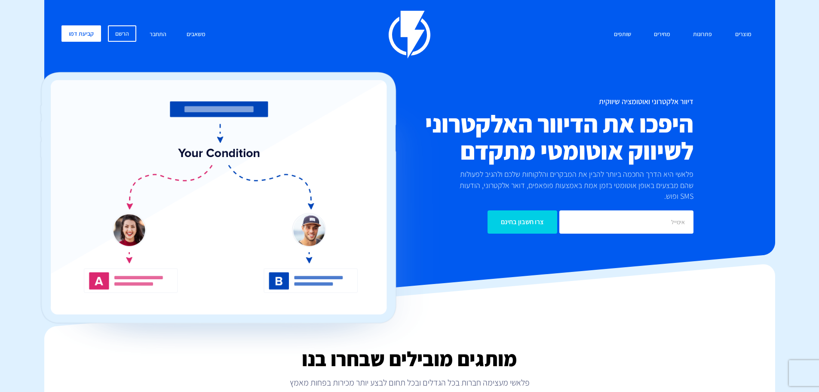 This screenshot has height=392, width=819. Describe the element at coordinates (196, 34) in the screenshot. I see `a: משאבים` at that location.